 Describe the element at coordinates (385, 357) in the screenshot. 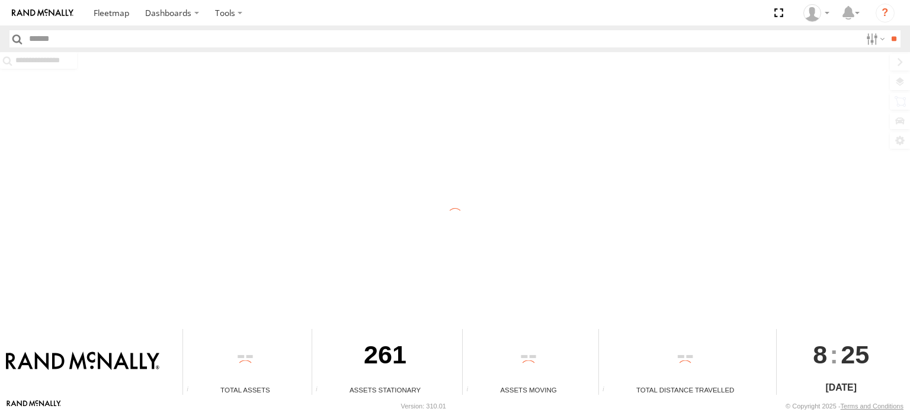

I see `div: 261` at that location.